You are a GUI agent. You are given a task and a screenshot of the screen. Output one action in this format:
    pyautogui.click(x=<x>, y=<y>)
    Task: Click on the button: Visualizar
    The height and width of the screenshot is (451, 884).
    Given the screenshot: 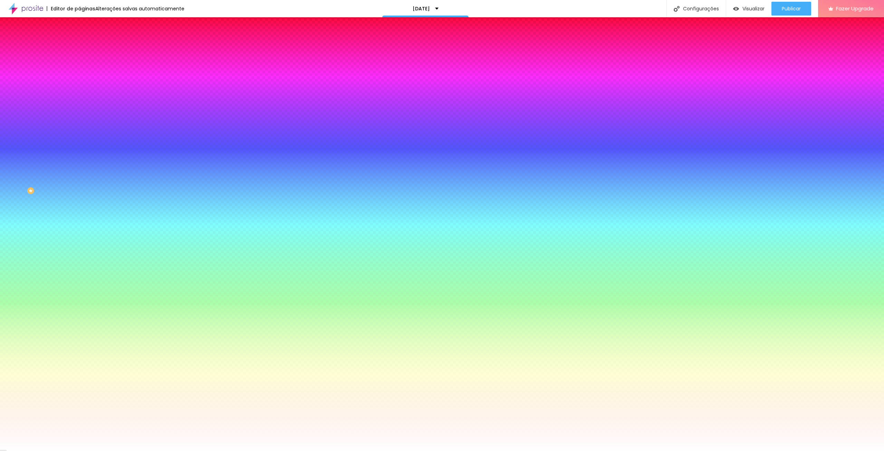 What is the action you would take?
    pyautogui.click(x=749, y=9)
    